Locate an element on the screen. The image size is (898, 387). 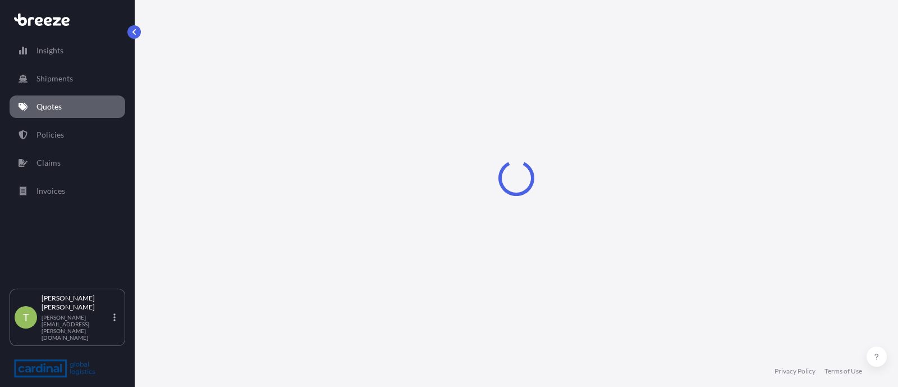
p: Privacy Policy is located at coordinates (795, 371).